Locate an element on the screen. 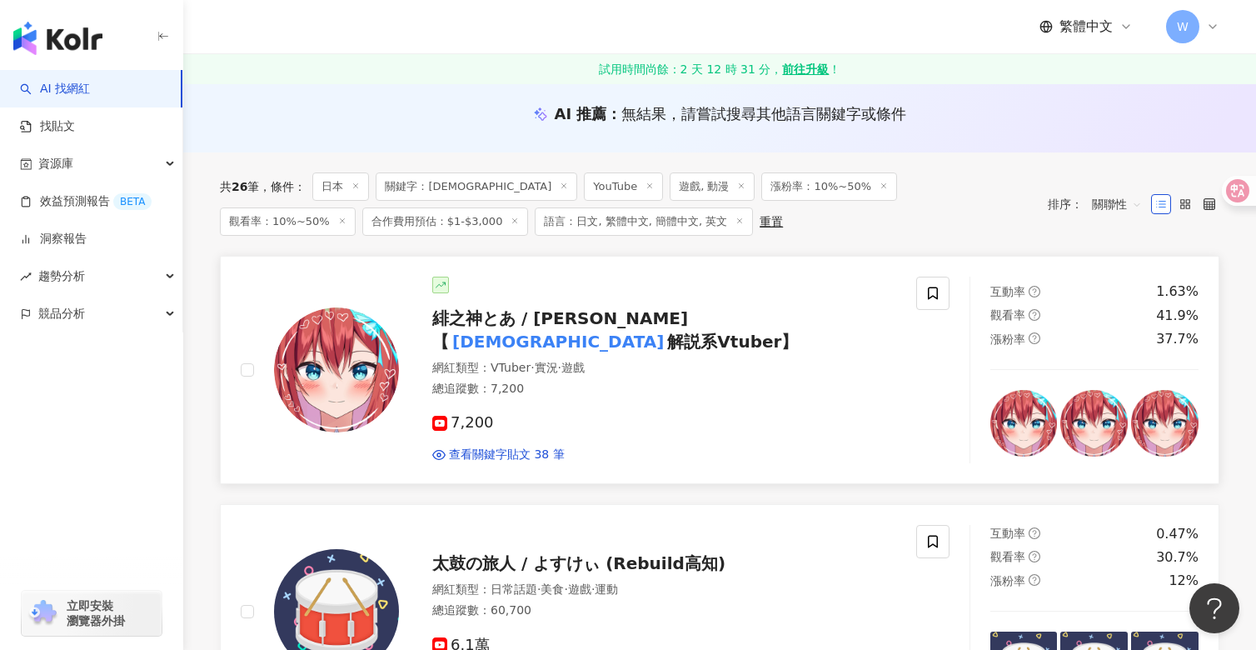 Image resolution: width=1256 pixels, height=650 pixels. span: 解説系Vtuber】 is located at coordinates (732, 342).